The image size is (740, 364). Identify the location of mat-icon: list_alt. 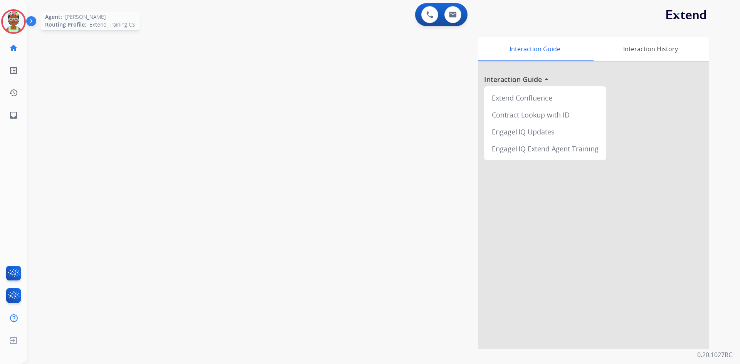
(13, 70).